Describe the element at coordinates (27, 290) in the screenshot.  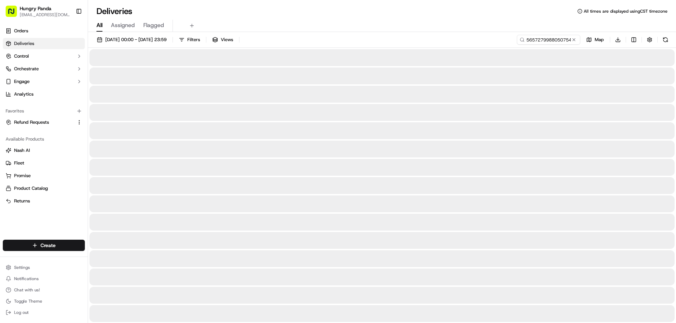
I see `span: Chat with us!` at that location.